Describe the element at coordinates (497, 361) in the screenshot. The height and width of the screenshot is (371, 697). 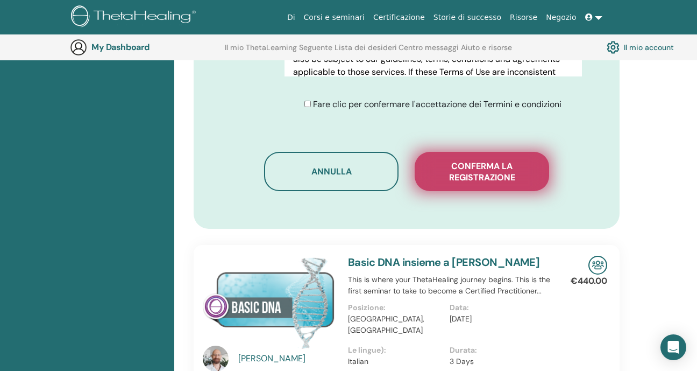
I see `p: 3 Days` at that location.